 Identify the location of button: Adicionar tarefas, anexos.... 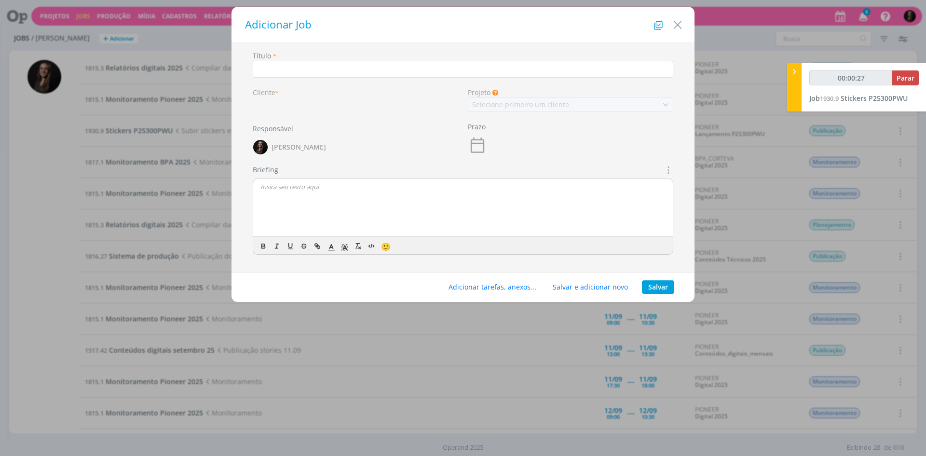
(492, 287).